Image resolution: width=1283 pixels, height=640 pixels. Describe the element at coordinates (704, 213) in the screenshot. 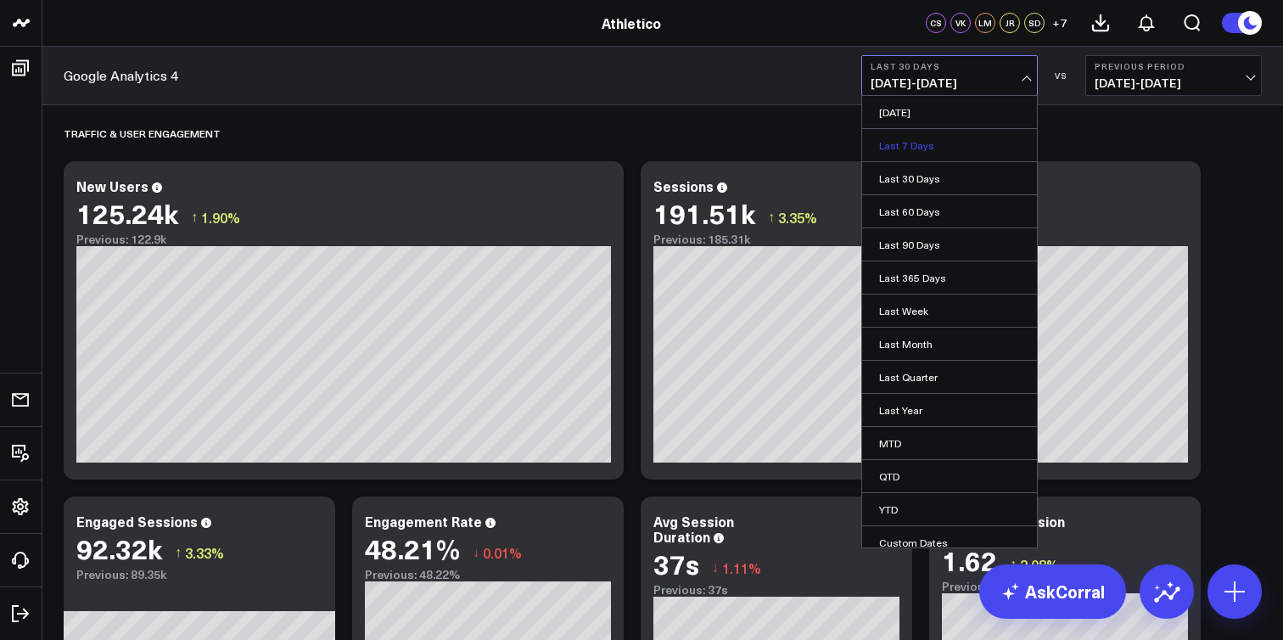

I see `div: 191.51k` at that location.